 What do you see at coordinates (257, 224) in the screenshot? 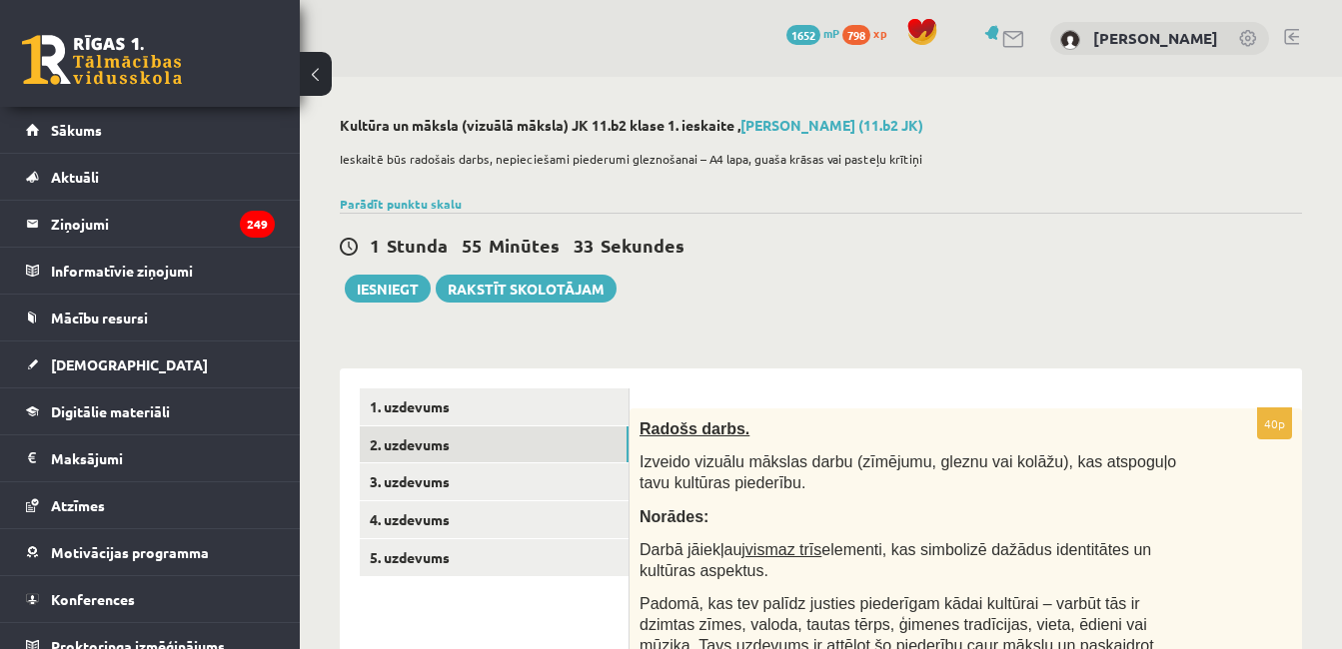
I see `i: 249` at bounding box center [257, 224].